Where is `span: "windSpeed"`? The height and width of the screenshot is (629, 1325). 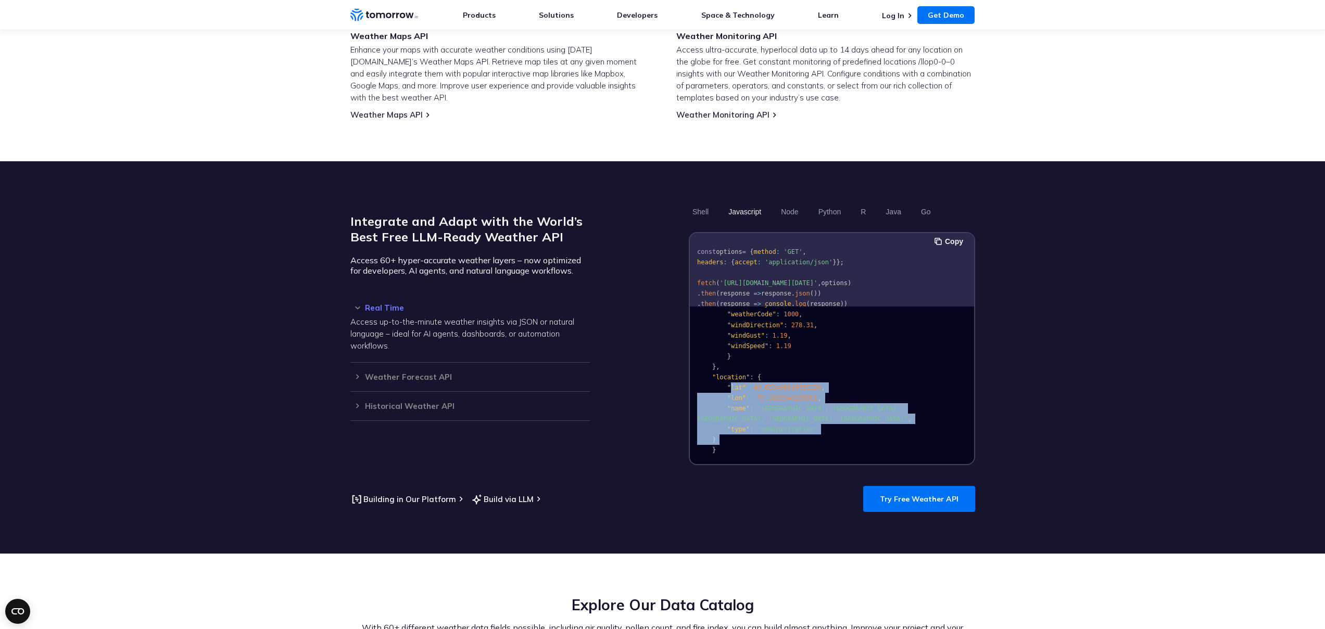
span: "windSpeed" is located at coordinates (747, 346).